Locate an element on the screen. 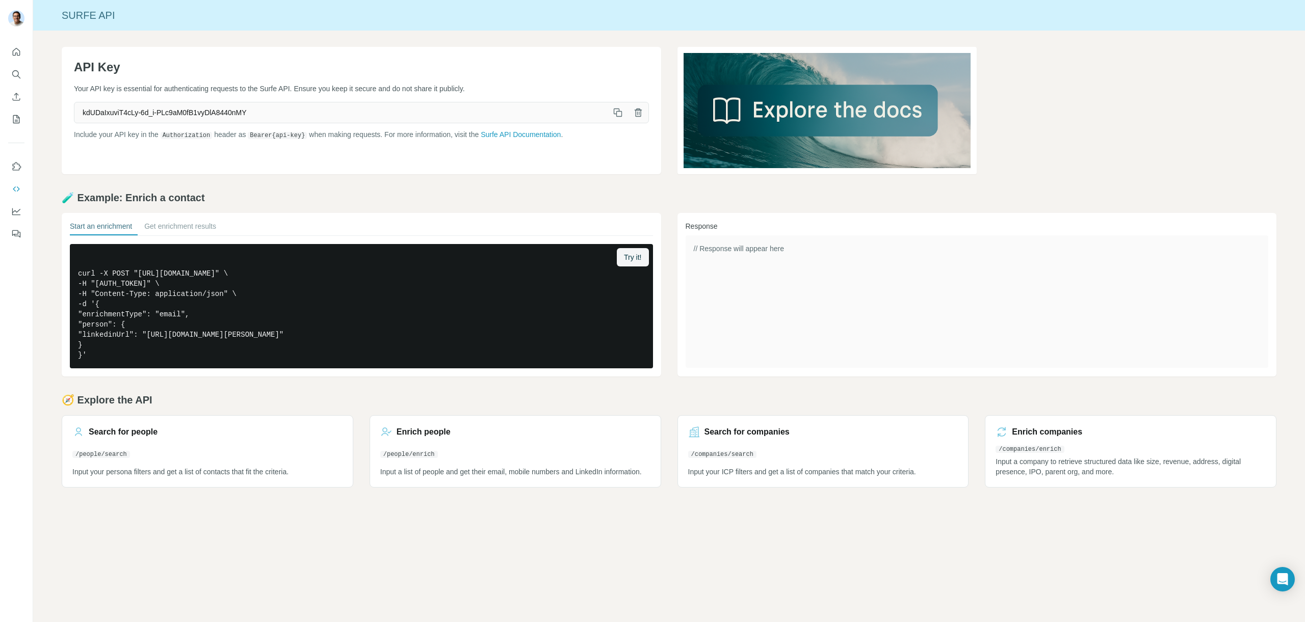  h3: Enrich people is located at coordinates (424, 432).